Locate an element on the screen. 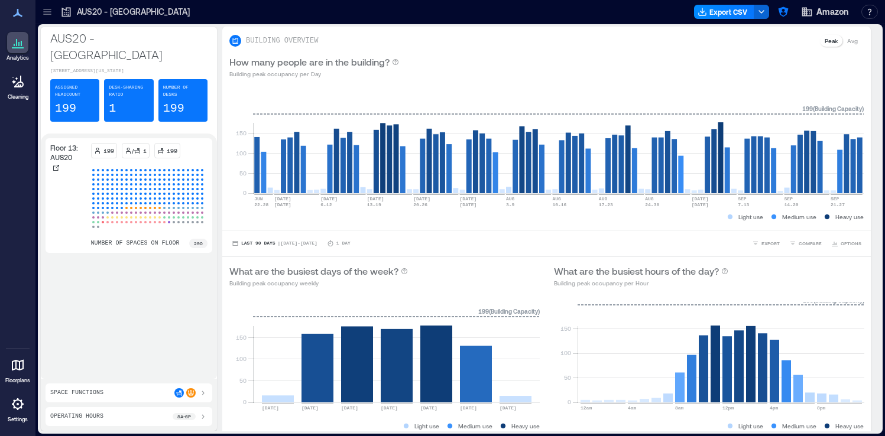  p: 8a - 6p is located at coordinates (184, 417).